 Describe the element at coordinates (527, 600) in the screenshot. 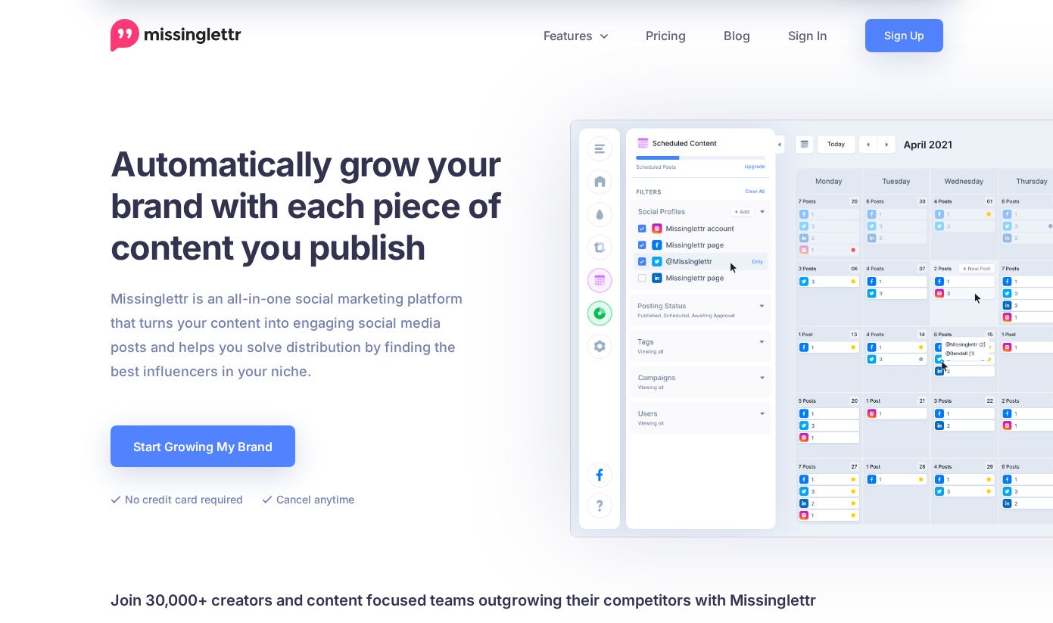

I see `h4: Join 30,000+ creators and content focused teams outgrowing their competitors with Missinglettr` at that location.